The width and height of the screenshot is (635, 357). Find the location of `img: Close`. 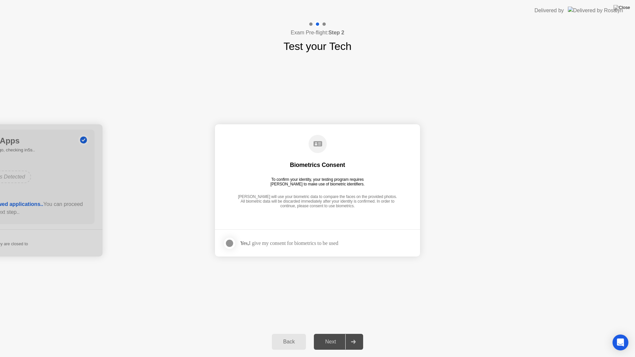

img: Close is located at coordinates (621, 8).